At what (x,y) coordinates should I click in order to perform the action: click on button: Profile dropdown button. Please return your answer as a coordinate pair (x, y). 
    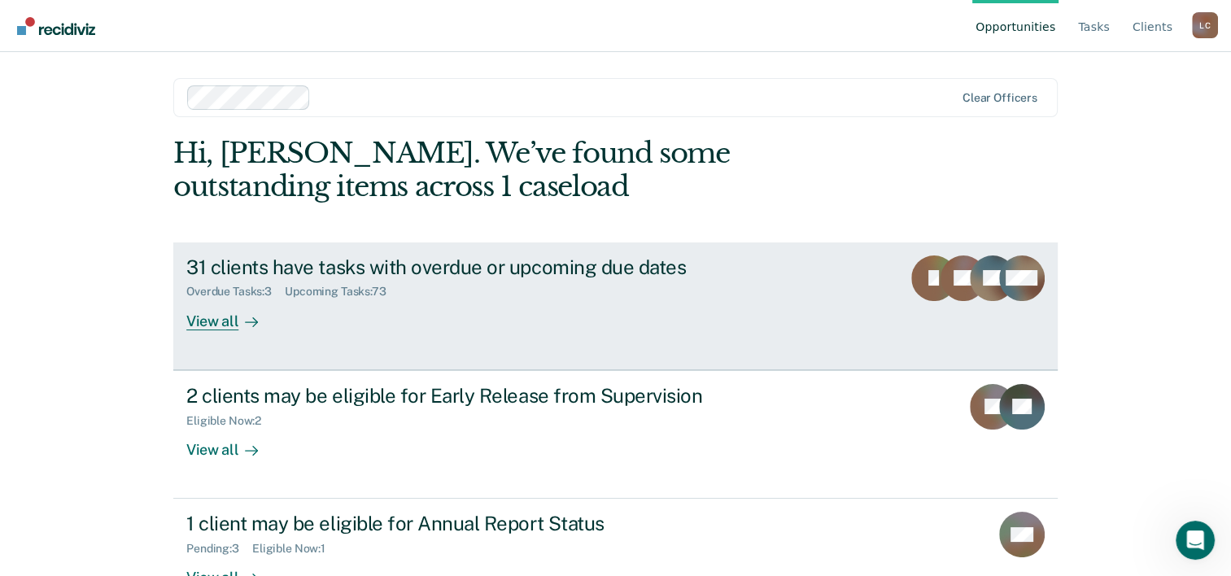
    Looking at the image, I should click on (1205, 25).